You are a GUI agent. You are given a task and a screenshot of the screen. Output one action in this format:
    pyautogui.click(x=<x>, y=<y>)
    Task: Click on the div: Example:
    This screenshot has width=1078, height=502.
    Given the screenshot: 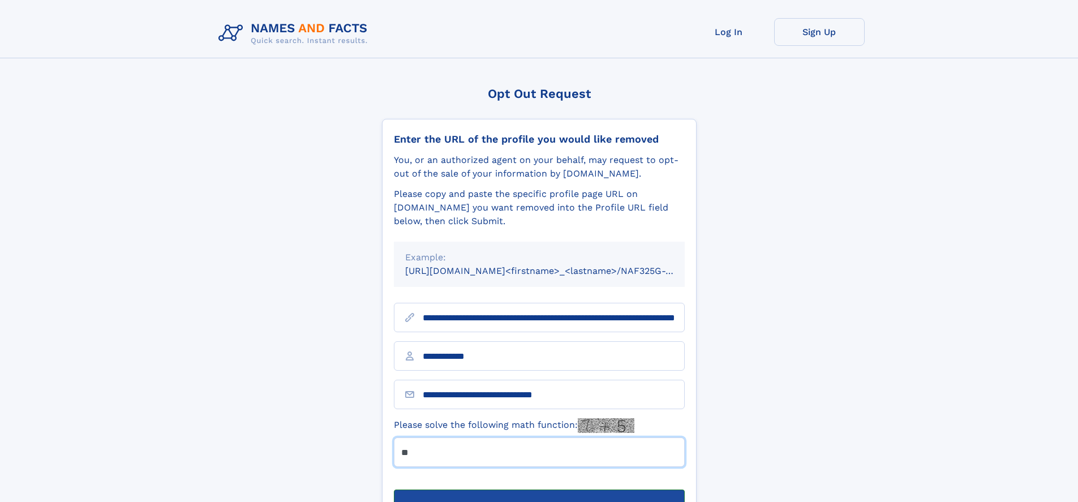 What is the action you would take?
    pyautogui.click(x=539, y=257)
    